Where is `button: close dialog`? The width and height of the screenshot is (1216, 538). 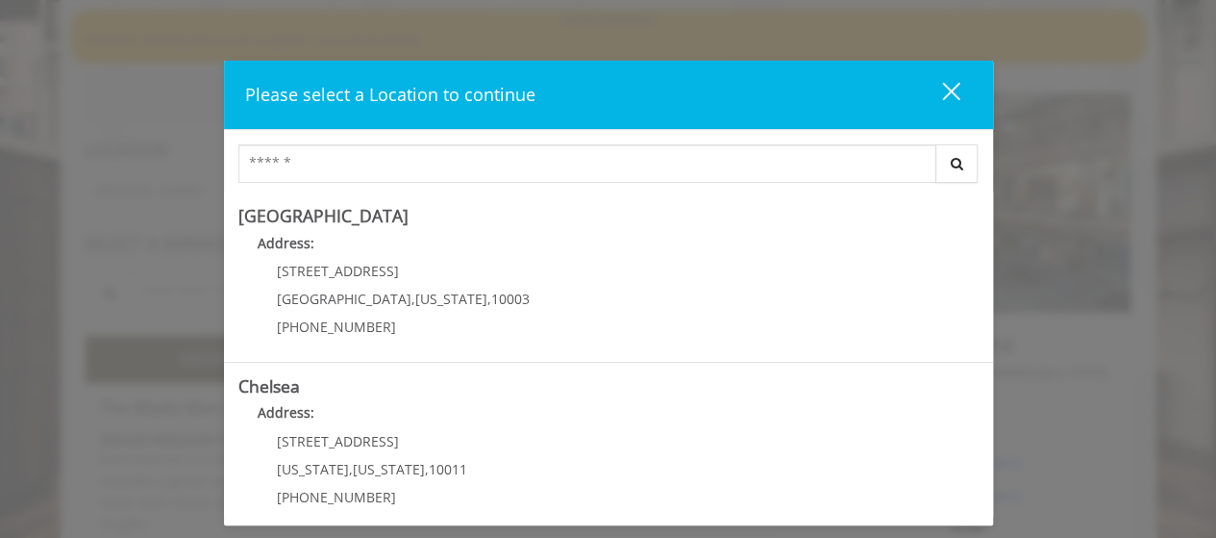
button: close dialog is located at coordinates (939, 94).